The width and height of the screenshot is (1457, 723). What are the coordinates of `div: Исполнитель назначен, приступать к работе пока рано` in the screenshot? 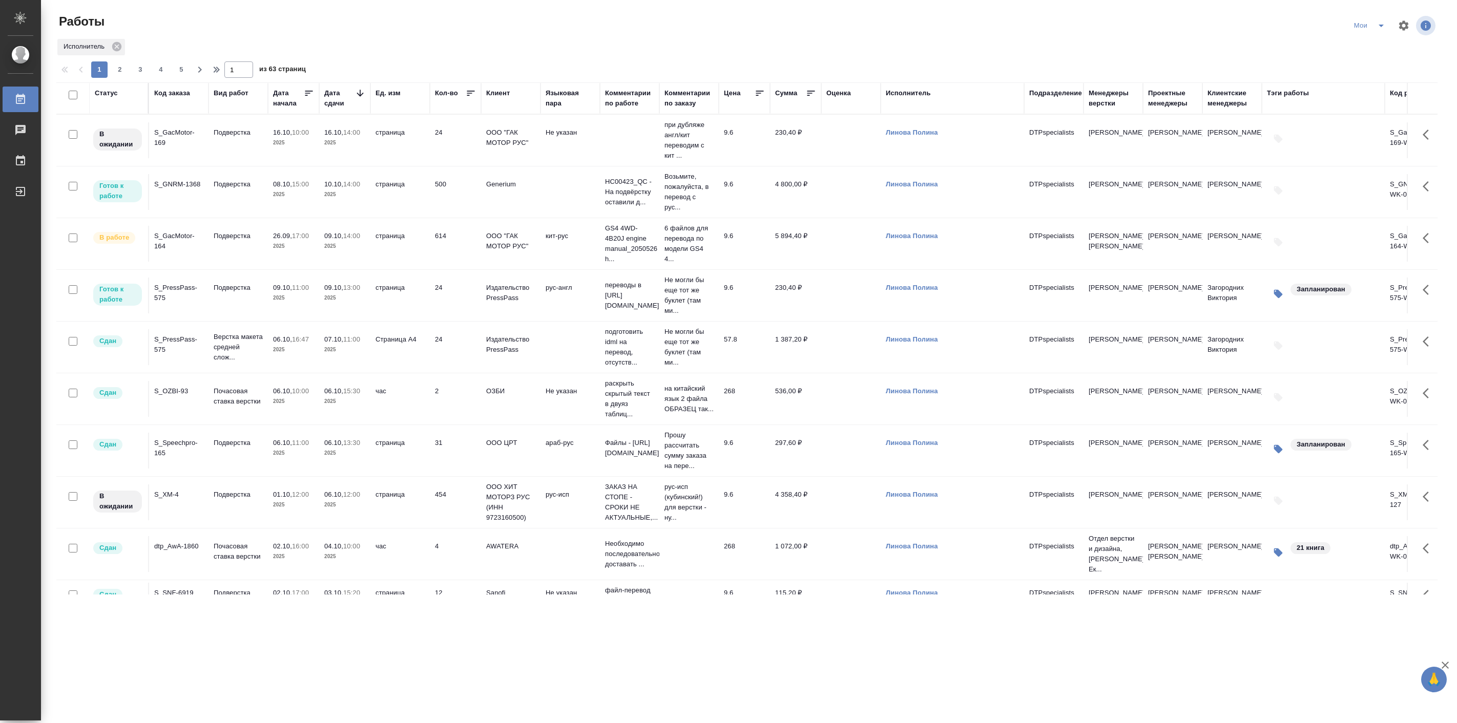 It's located at (117, 502).